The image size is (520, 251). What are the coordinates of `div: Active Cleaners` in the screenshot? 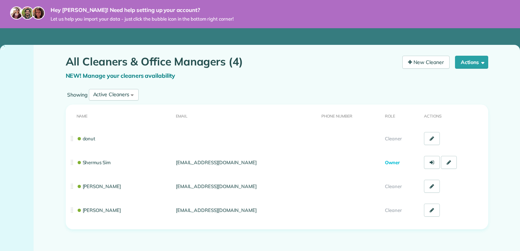 It's located at (111, 94).